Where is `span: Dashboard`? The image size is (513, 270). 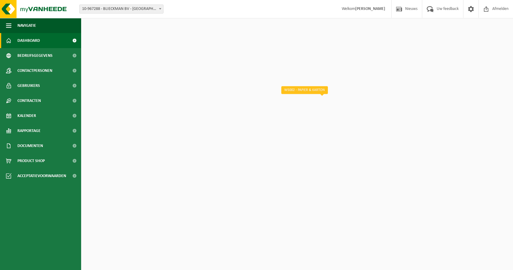
span: Dashboard is located at coordinates (29, 41).